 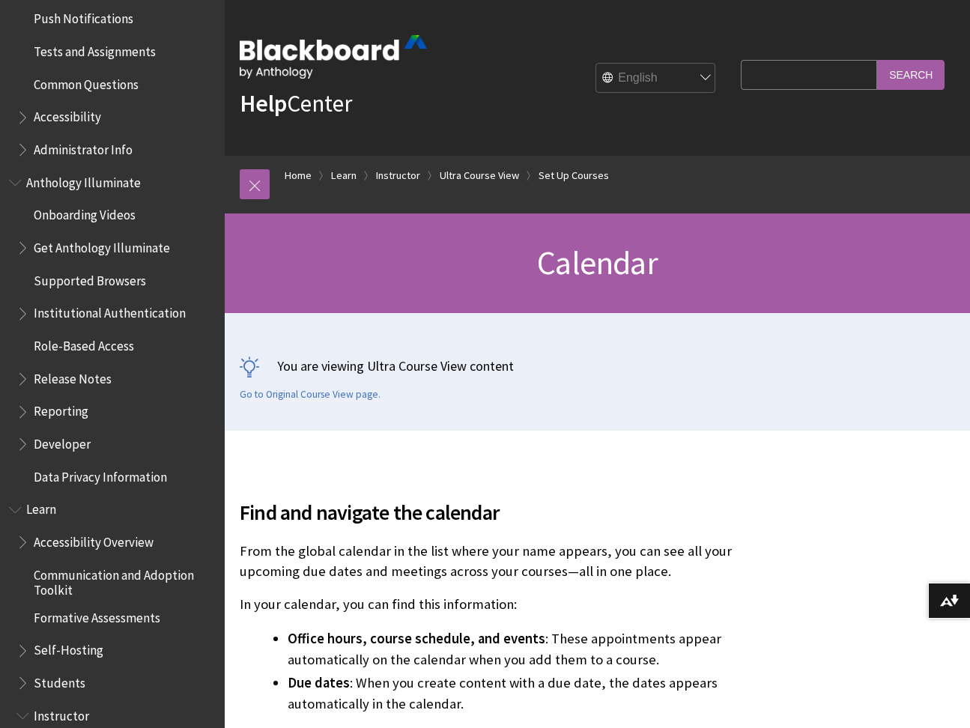 What do you see at coordinates (333, 57) in the screenshot?
I see `img: Blackboard by Anthology` at bounding box center [333, 57].